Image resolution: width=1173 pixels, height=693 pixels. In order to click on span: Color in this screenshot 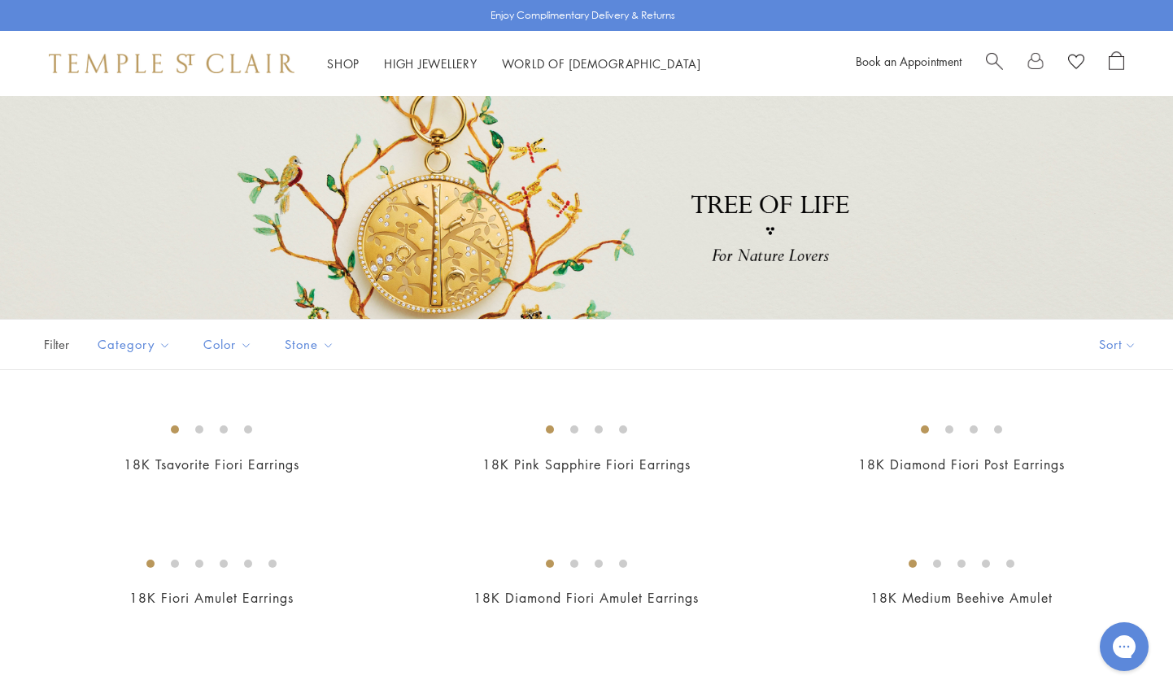, I will do `click(229, 344)`.